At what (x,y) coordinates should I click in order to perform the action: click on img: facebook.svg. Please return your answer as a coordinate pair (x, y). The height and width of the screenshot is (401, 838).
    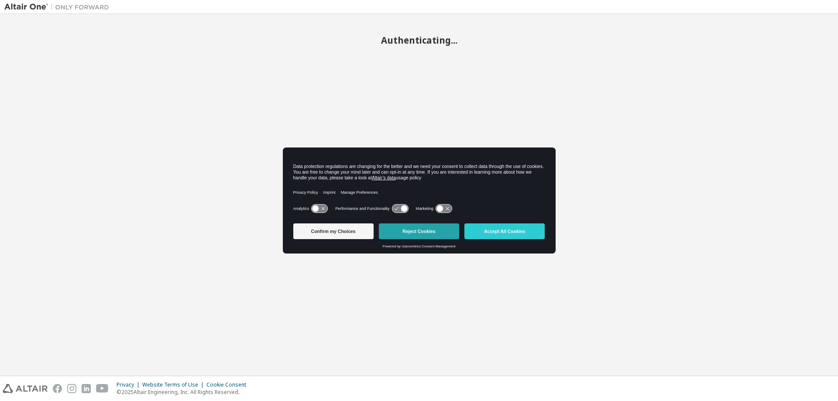
    Looking at the image, I should click on (57, 389).